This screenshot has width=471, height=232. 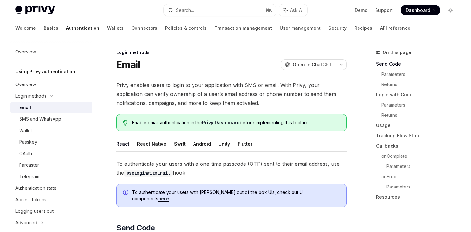 What do you see at coordinates (28, 142) in the screenshot?
I see `div: Passkey` at bounding box center [28, 142].